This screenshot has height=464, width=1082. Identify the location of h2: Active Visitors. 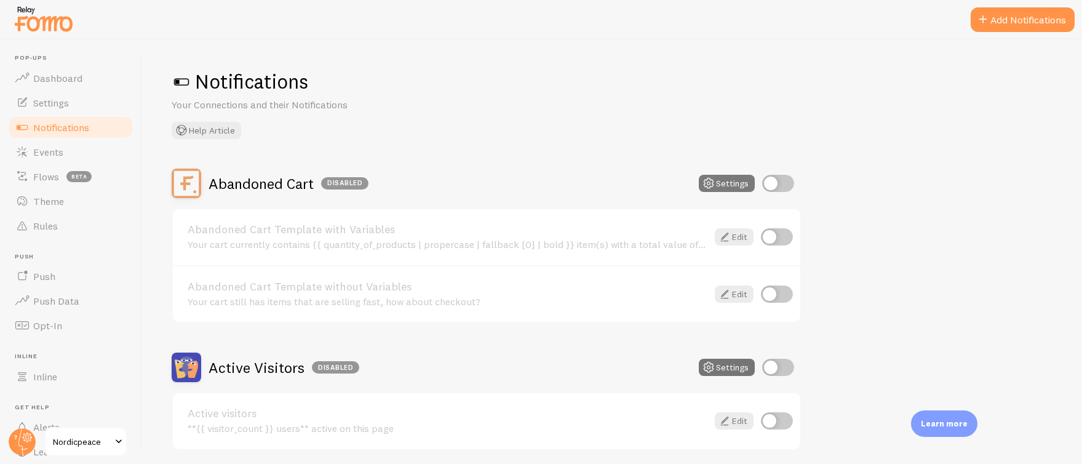
(284, 367).